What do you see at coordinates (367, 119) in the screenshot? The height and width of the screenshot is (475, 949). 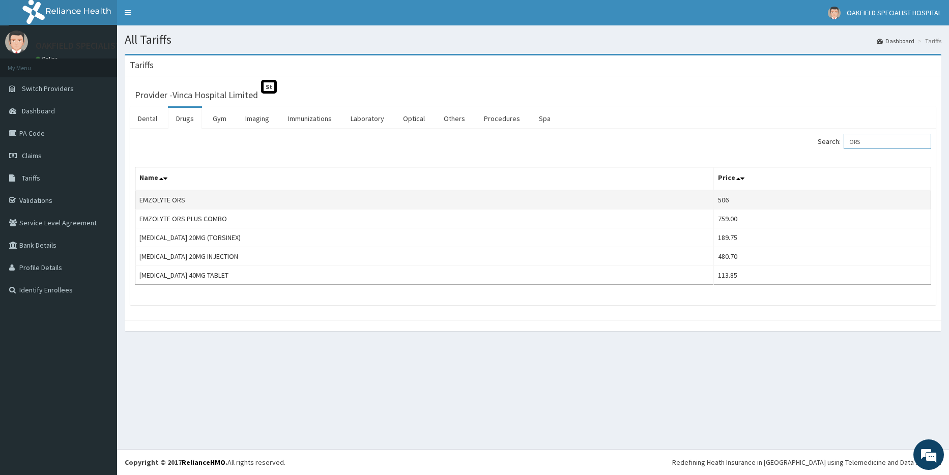 I see `a: Laboratory` at bounding box center [367, 119].